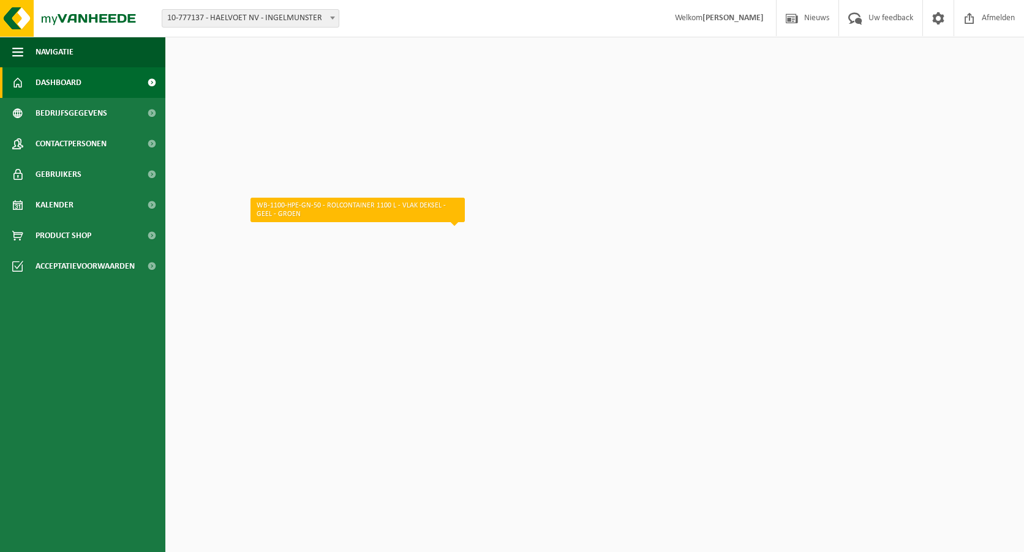 The image size is (1024, 552). What do you see at coordinates (71, 113) in the screenshot?
I see `span: Bedrijfsgegevens` at bounding box center [71, 113].